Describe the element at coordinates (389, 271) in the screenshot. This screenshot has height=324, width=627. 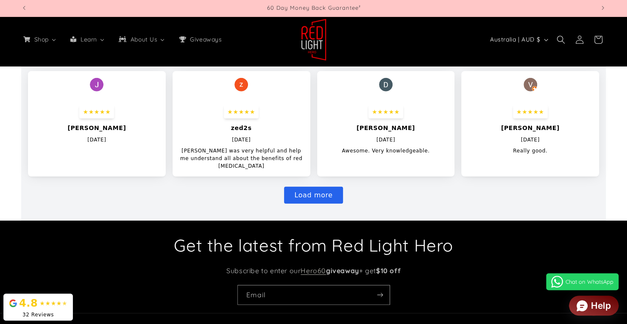
I see `strong: $10 off` at that location.